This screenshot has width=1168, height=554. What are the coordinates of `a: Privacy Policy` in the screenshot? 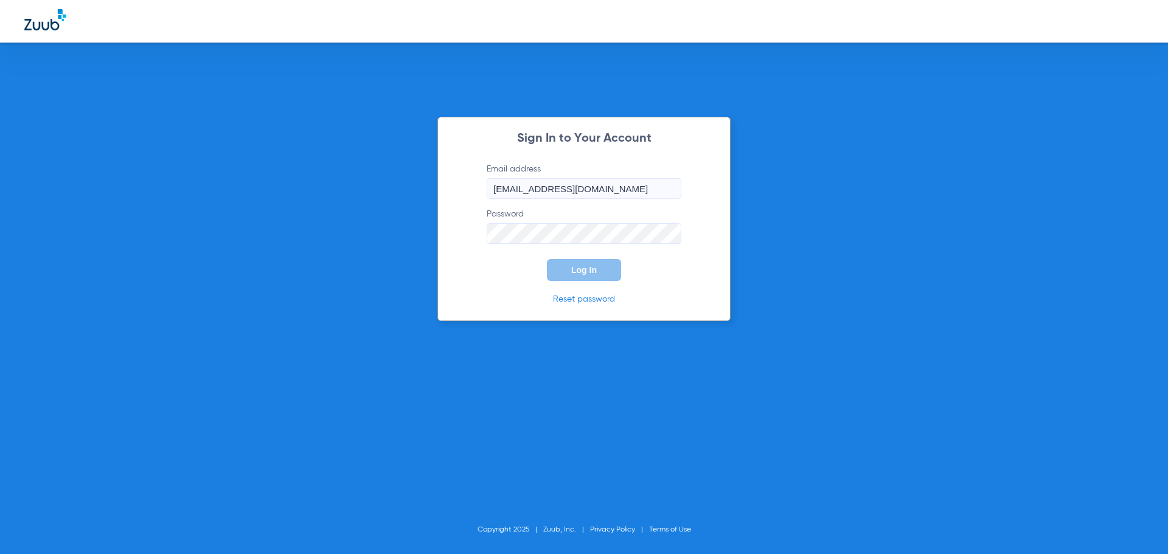 It's located at (613, 530).